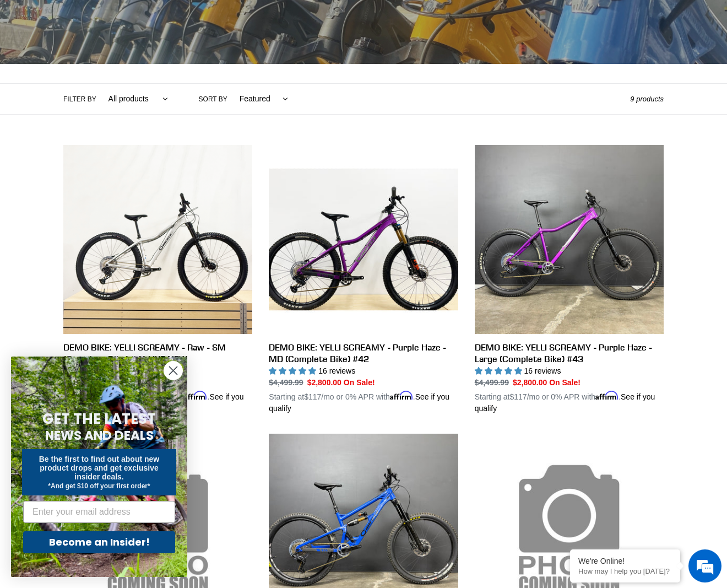 The height and width of the screenshot is (588, 727). Describe the element at coordinates (173, 370) in the screenshot. I see `button: Close dialog` at that location.